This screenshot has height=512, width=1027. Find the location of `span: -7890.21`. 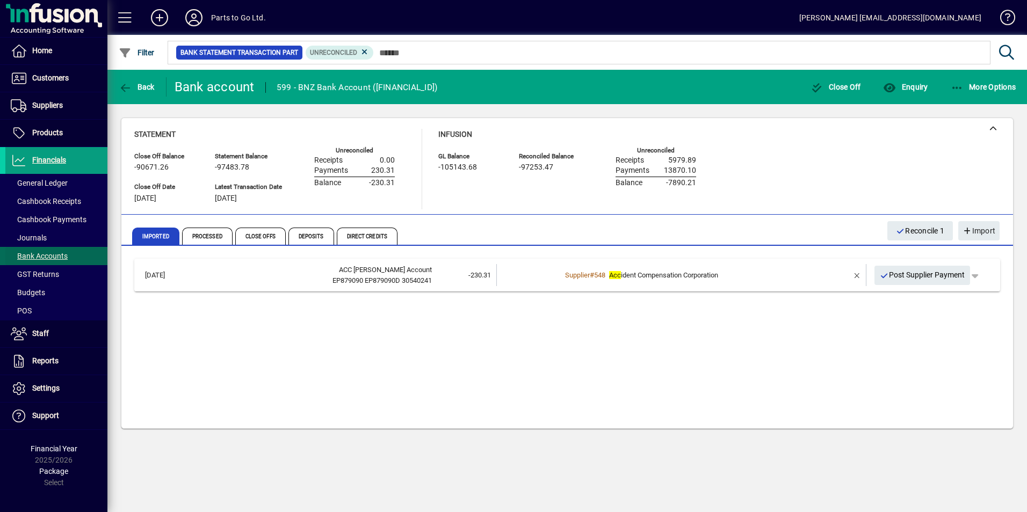

span: -7890.21 is located at coordinates (681, 183).